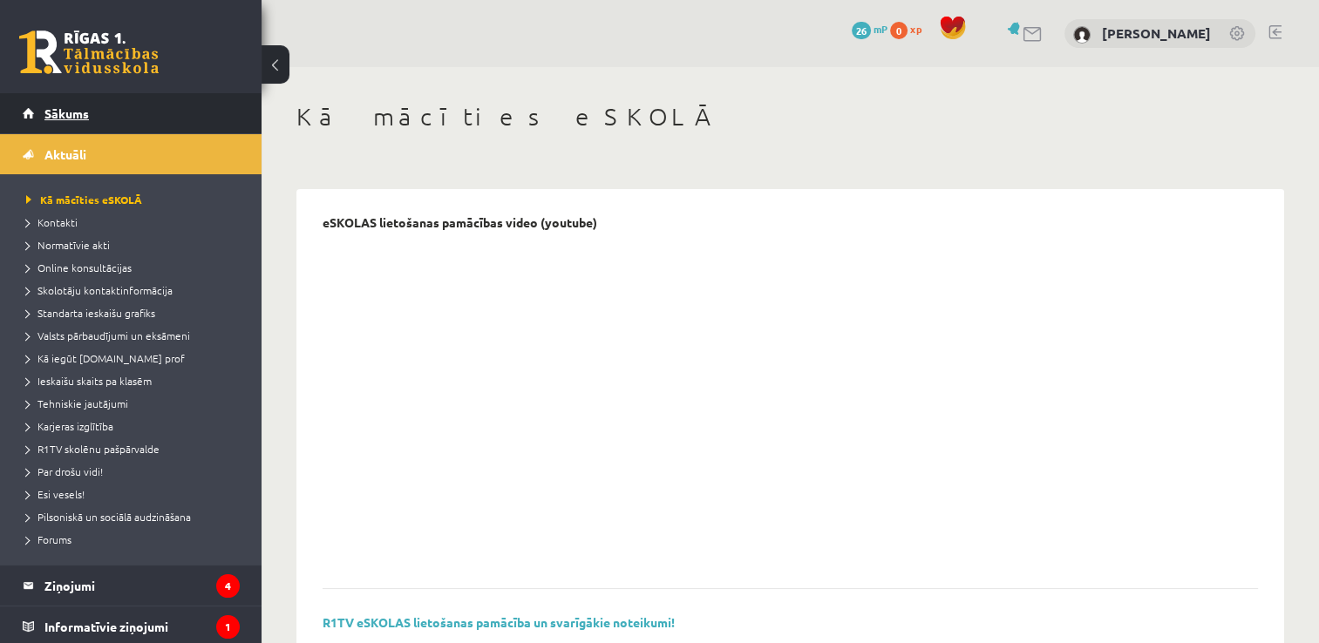  What do you see at coordinates (66, 113) in the screenshot?
I see `span: Sākums` at bounding box center [66, 113].